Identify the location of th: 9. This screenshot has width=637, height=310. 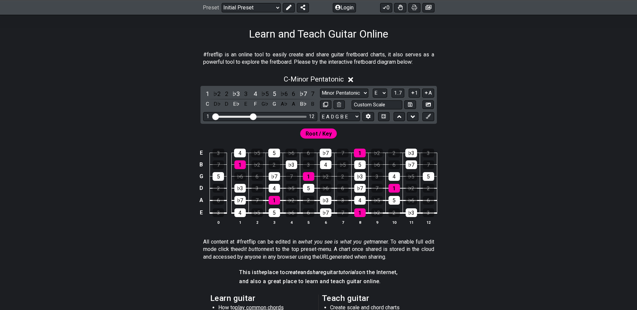
(376, 222).